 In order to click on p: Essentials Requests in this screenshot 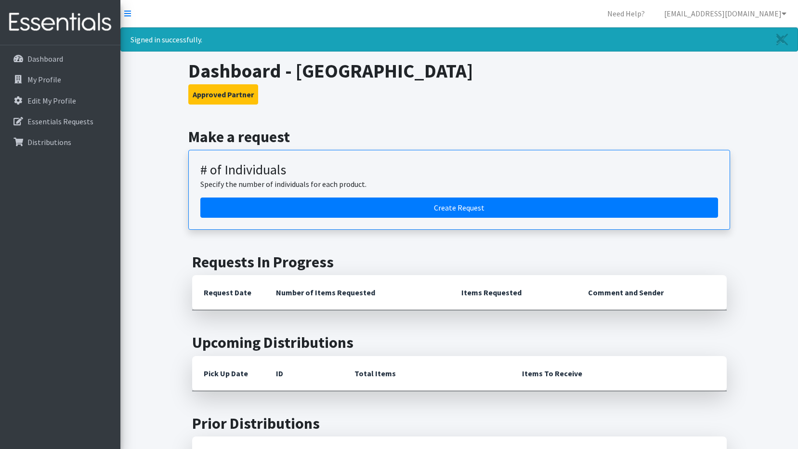, I will do `click(60, 121)`.